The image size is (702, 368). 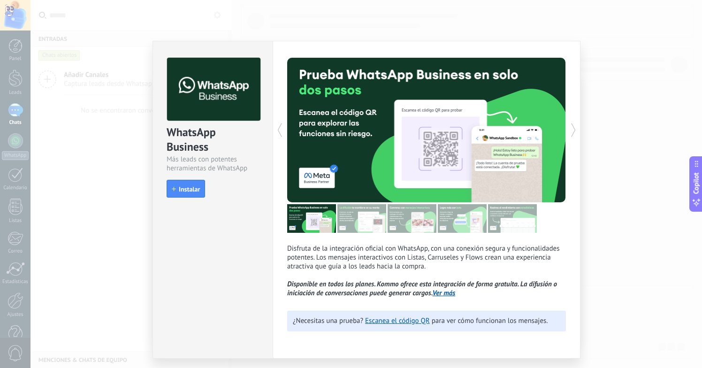 I want to click on img: tour_image_7a4924cebc22ed9e3259523e50fe4fd6.png, so click(x=312, y=218).